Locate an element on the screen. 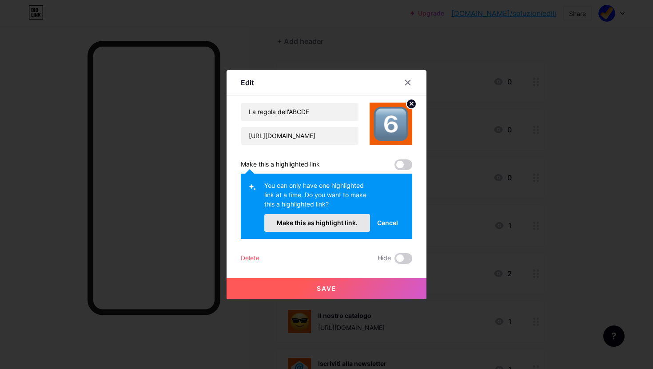  button: Save is located at coordinates (327, 289).